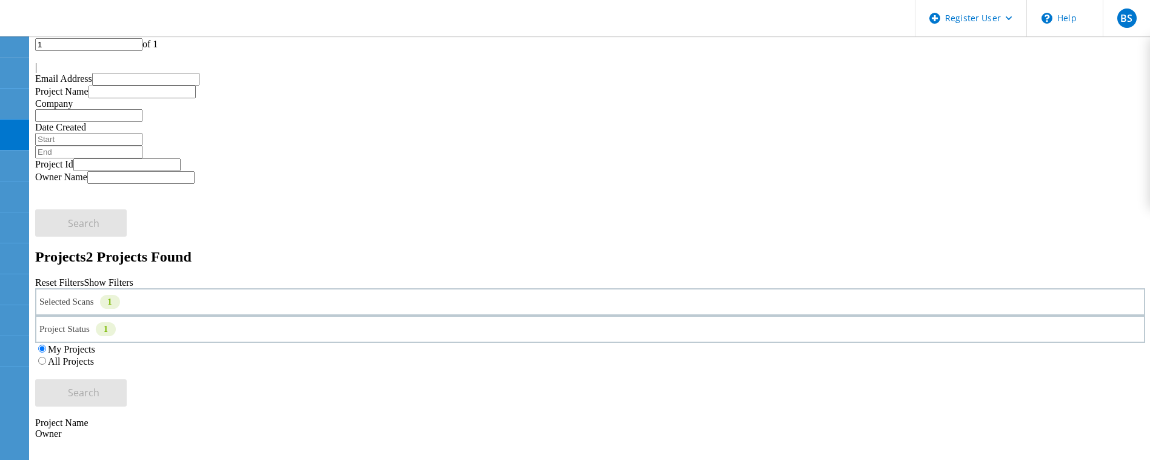  Describe the element at coordinates (108, 282) in the screenshot. I see `a: Show Filters` at that location.